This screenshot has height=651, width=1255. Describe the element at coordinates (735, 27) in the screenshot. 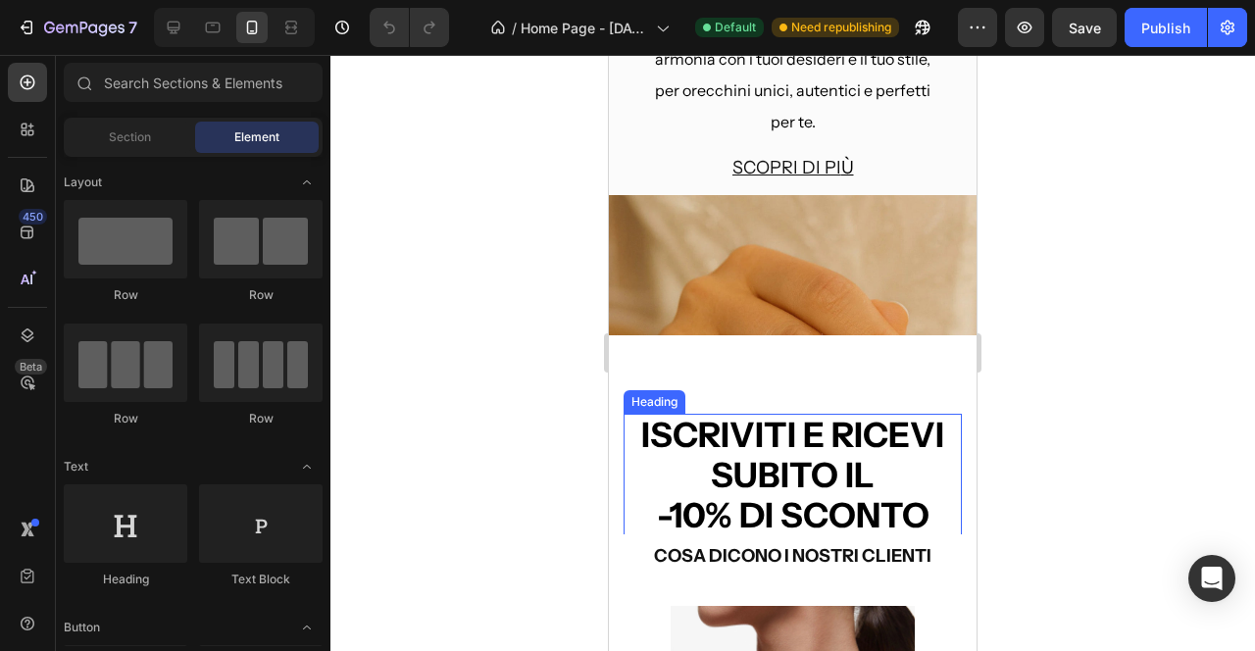

I see `span: Default` at that location.